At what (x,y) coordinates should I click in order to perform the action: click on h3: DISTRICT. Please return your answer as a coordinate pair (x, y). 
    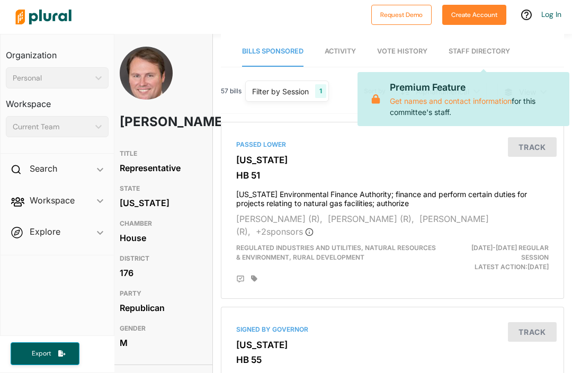
    Looking at the image, I should click on (159, 259).